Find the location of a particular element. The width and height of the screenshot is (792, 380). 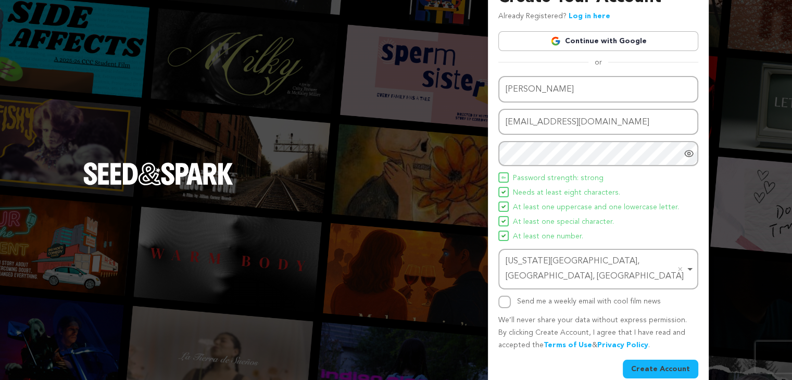

a: Continue with Google is located at coordinates (599, 41).